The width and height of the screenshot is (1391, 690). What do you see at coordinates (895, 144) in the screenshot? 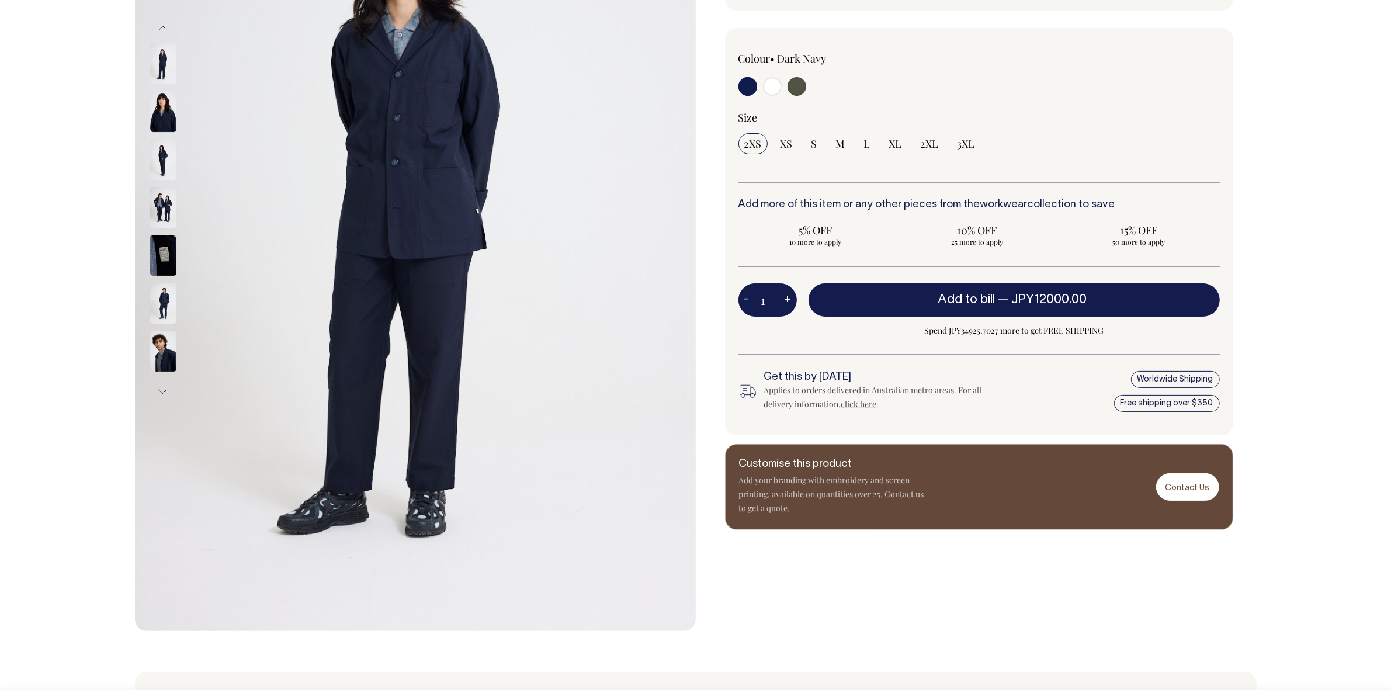
I see `input: XL` at bounding box center [895, 144].